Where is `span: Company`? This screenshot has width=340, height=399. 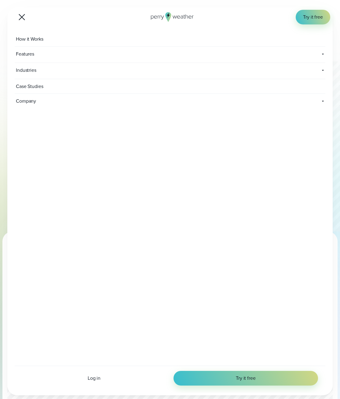 span: Company is located at coordinates (44, 101).